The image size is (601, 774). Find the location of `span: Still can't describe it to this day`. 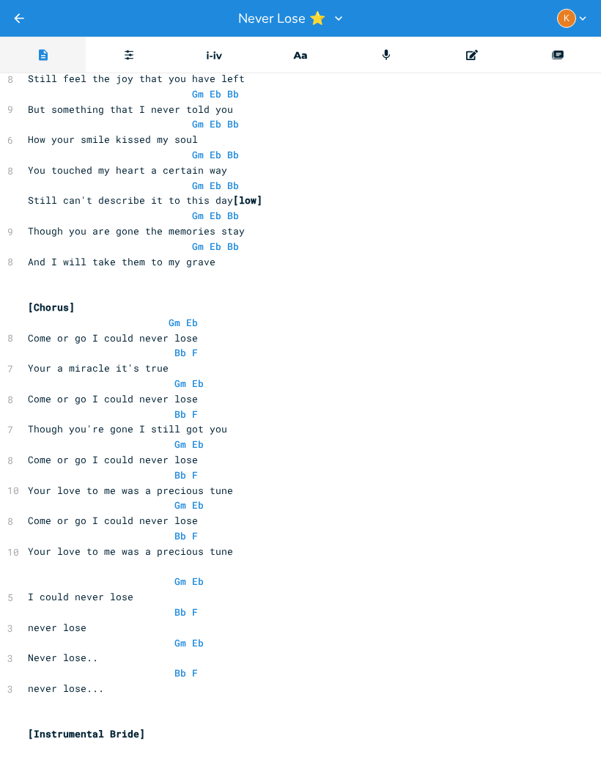

span: Still can't describe it to this day is located at coordinates (145, 200).